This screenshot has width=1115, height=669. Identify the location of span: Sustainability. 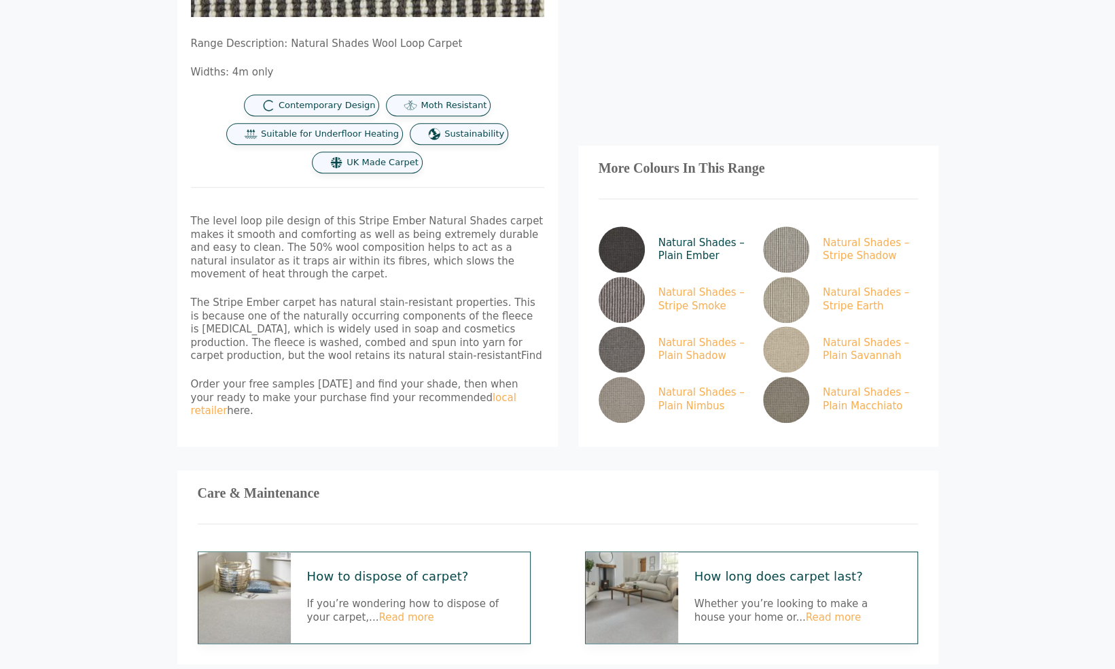
(474, 134).